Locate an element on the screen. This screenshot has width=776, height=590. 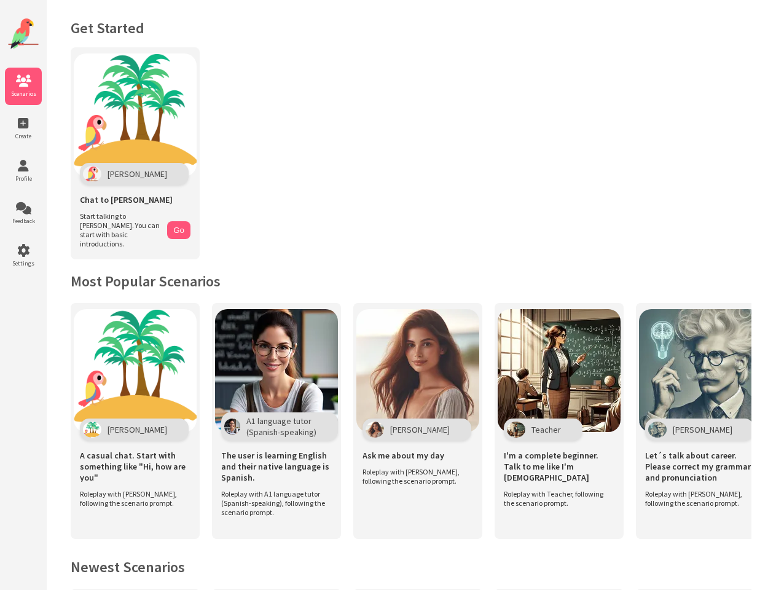
span: A casual chat. Start with something like "Hi, how are you" is located at coordinates (135, 466).